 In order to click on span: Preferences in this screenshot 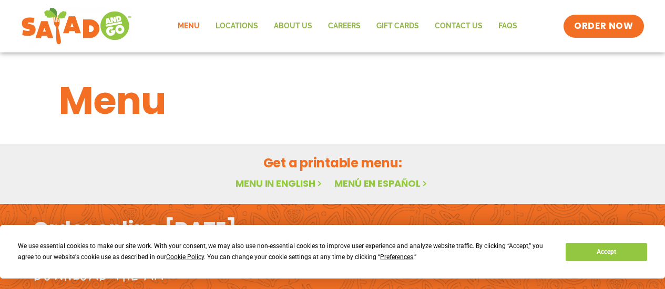, I will do `click(396, 257)`.